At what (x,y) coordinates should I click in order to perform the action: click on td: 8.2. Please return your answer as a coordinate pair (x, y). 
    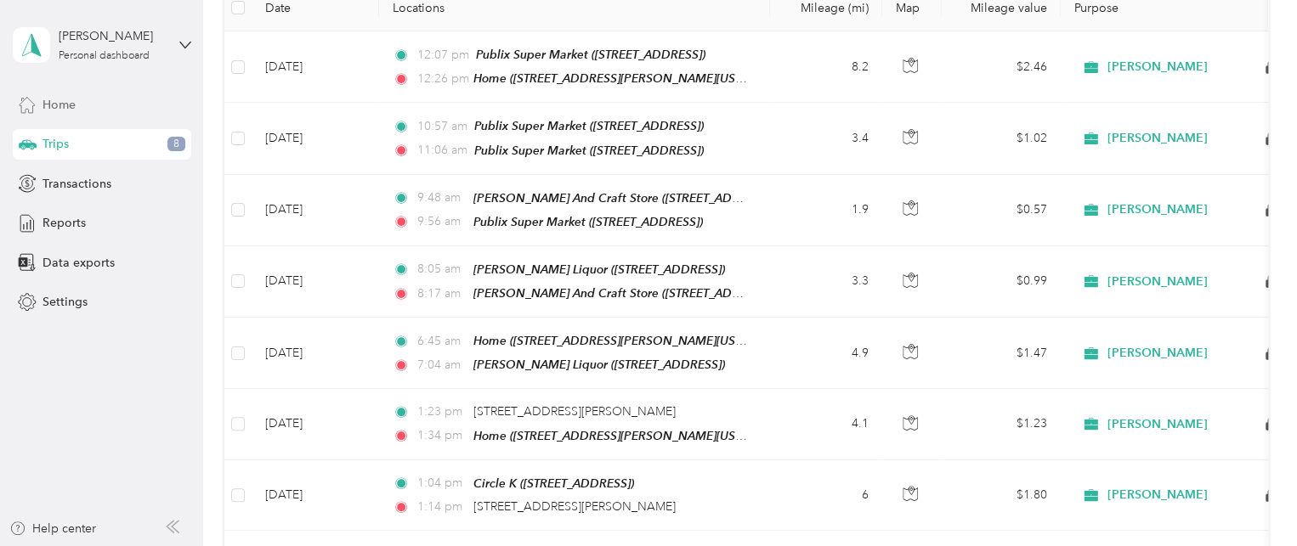
    Looking at the image, I should click on (826, 67).